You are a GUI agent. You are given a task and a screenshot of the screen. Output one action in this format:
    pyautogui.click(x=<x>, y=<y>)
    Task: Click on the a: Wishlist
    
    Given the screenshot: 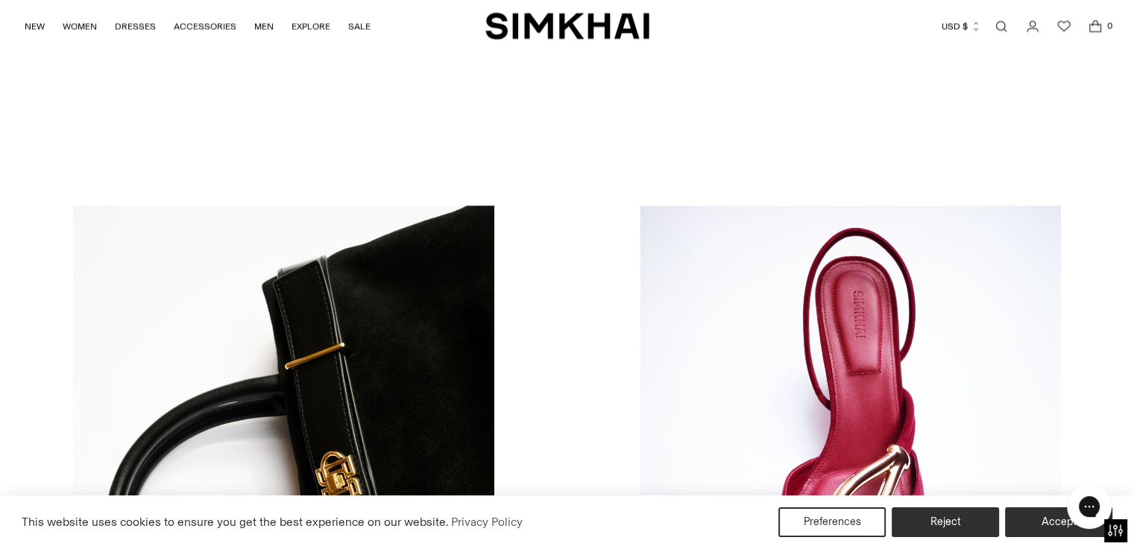 What is the action you would take?
    pyautogui.click(x=1064, y=27)
    